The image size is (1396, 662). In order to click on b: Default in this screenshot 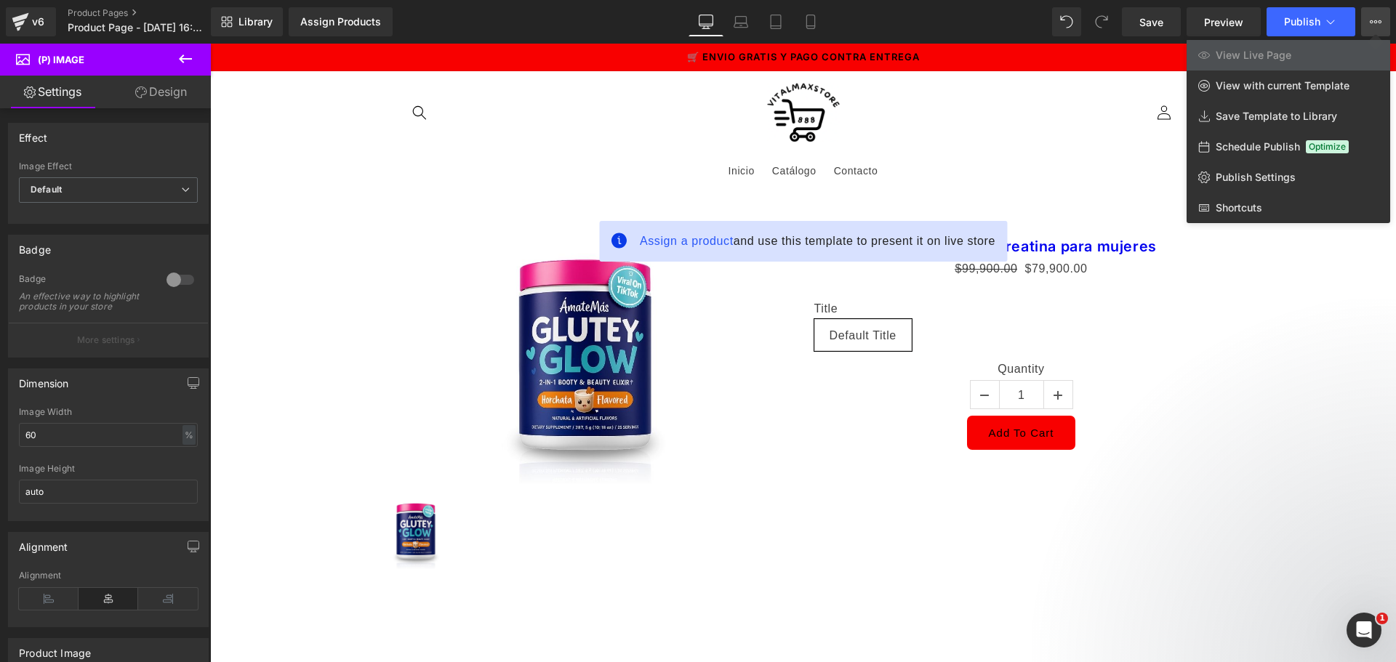, I will do `click(46, 189)`.